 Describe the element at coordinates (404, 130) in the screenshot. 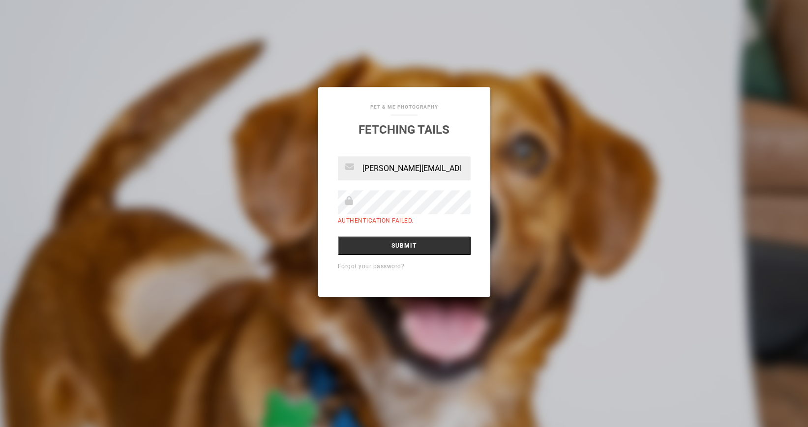

I see `a: Fetching Tails` at that location.